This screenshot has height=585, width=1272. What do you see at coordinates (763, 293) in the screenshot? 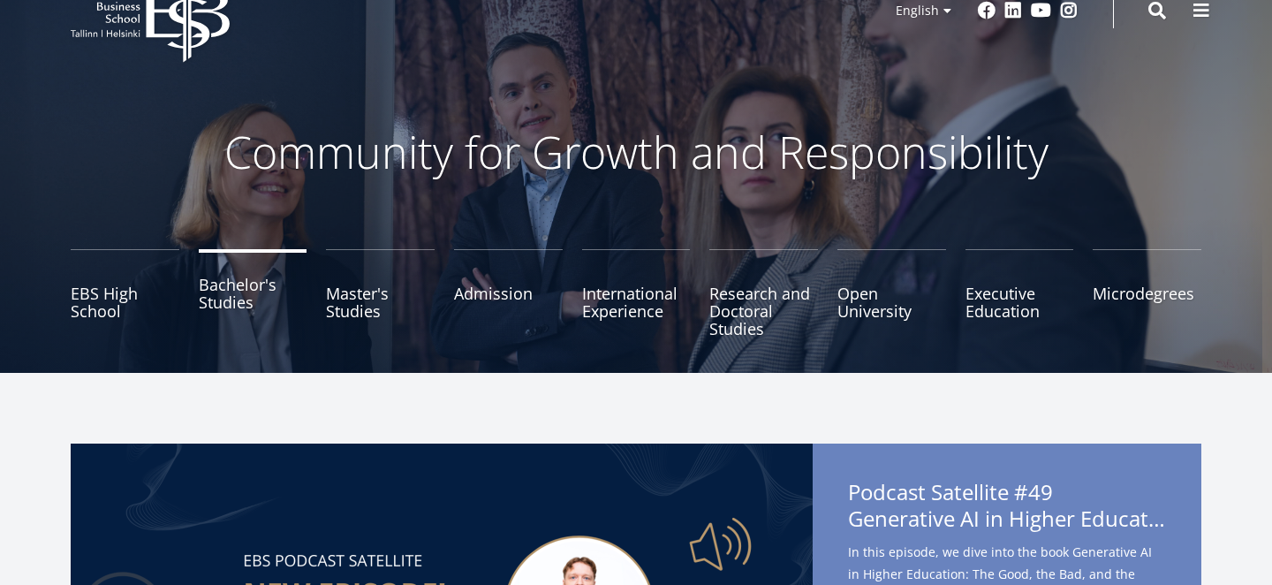
I see `a: Research and Doctoral Studies` at bounding box center [763, 293].